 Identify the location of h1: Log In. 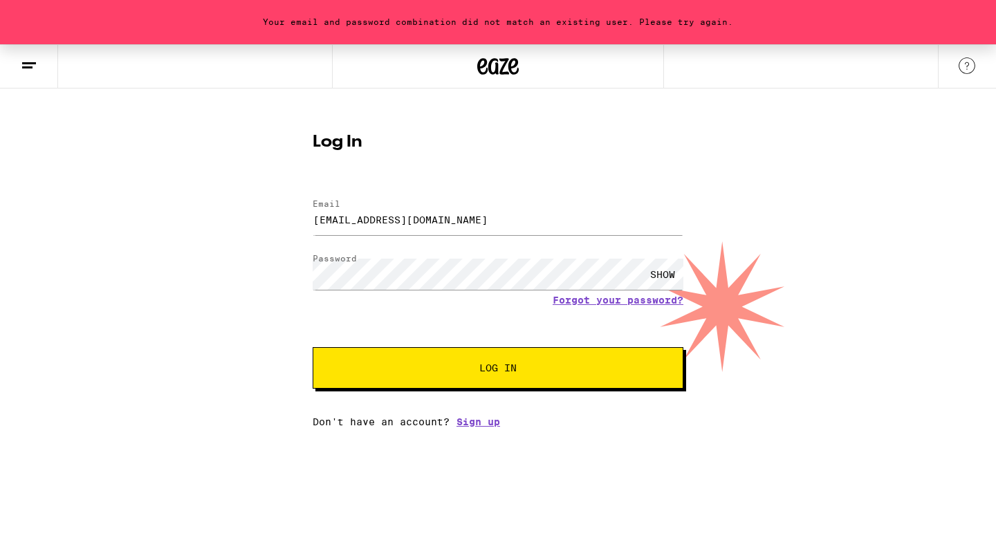
(498, 142).